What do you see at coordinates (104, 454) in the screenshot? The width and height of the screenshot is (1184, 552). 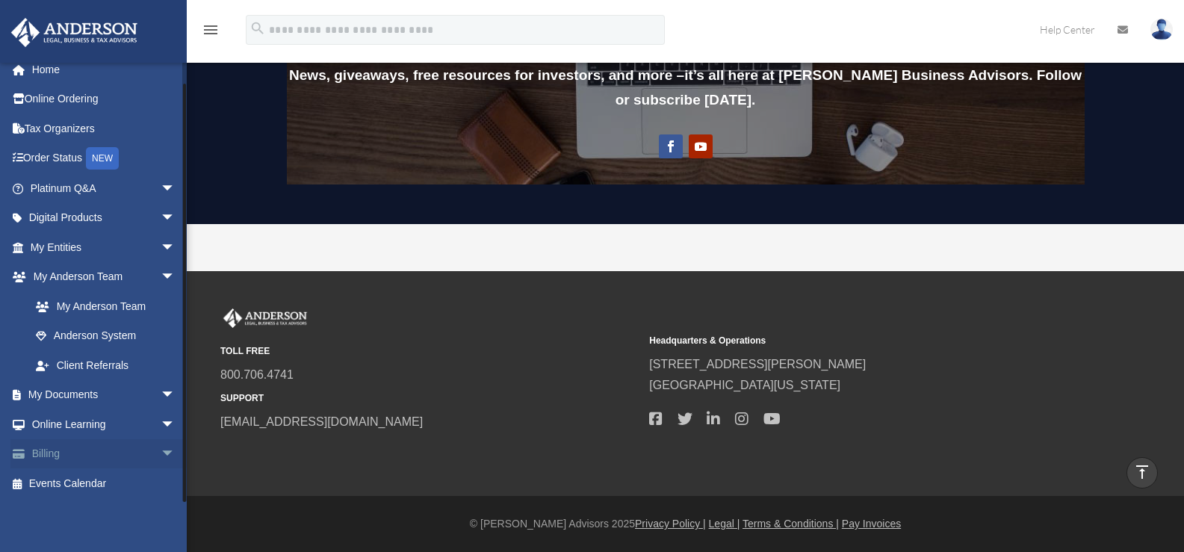 I see `a: Billingarrow_drop_down` at bounding box center [104, 454].